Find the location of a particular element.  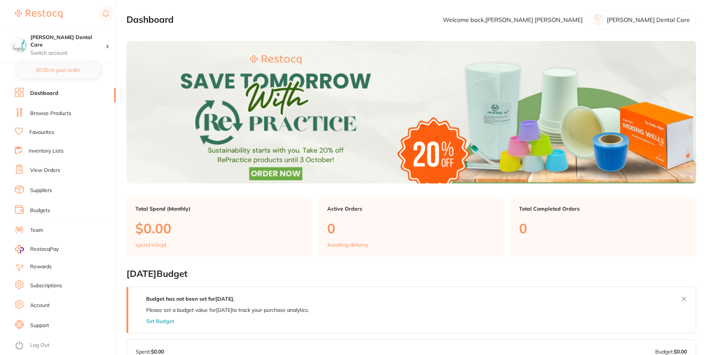

a: Dashboard is located at coordinates (44, 93).